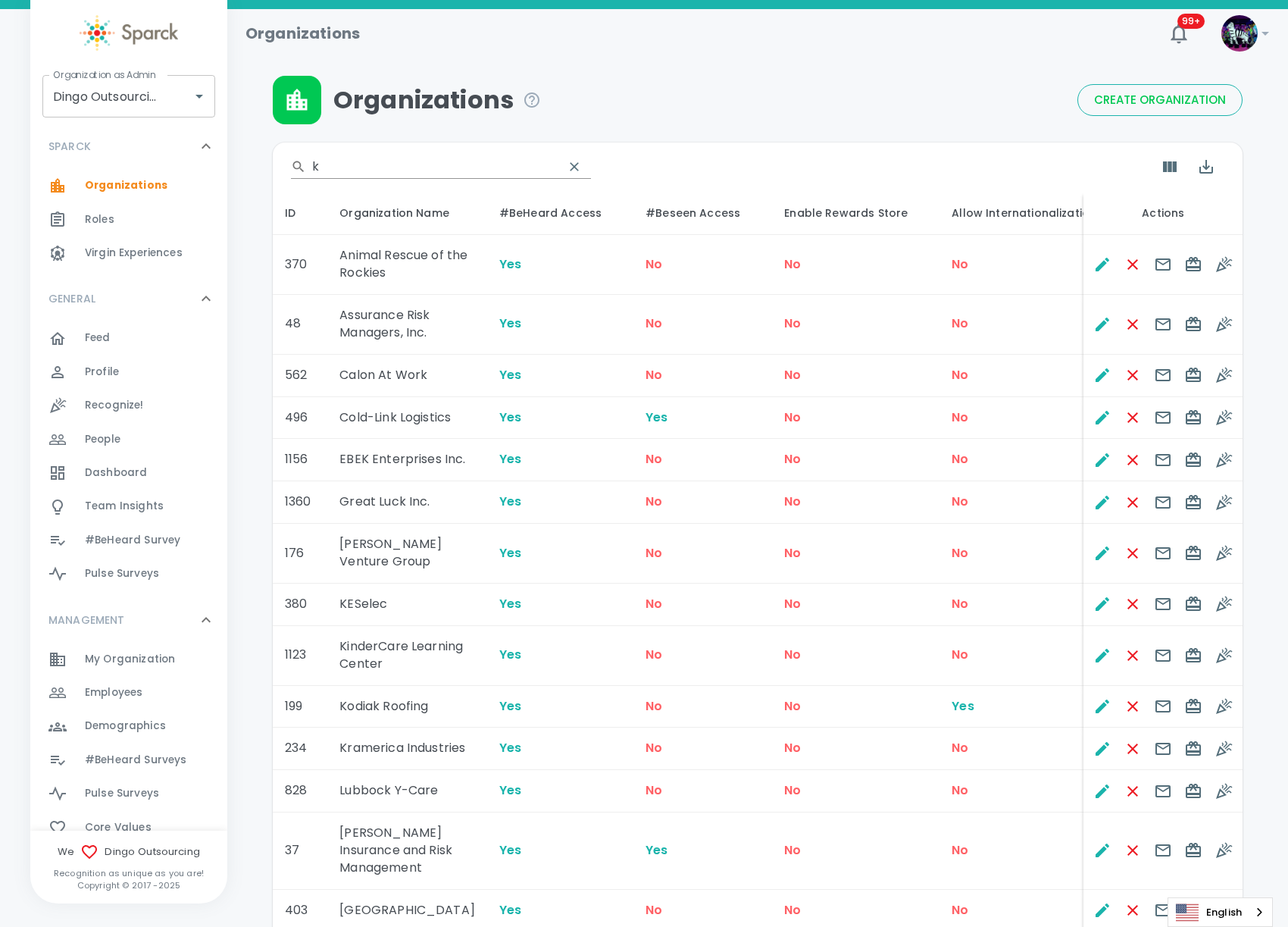 This screenshot has width=1288, height=927. What do you see at coordinates (129, 659) in the screenshot?
I see `div: My Organization` at bounding box center [129, 659].